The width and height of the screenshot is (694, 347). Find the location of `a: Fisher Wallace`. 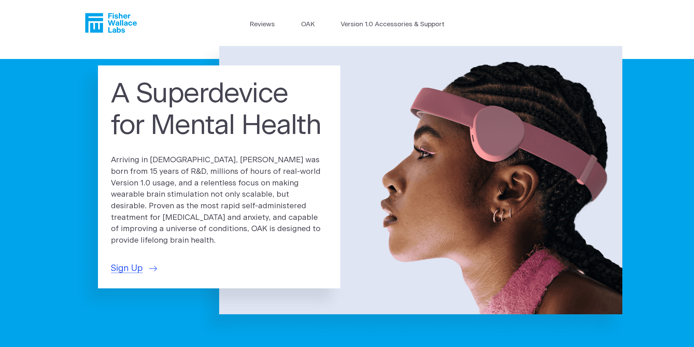

a: Fisher Wallace is located at coordinates (111, 23).